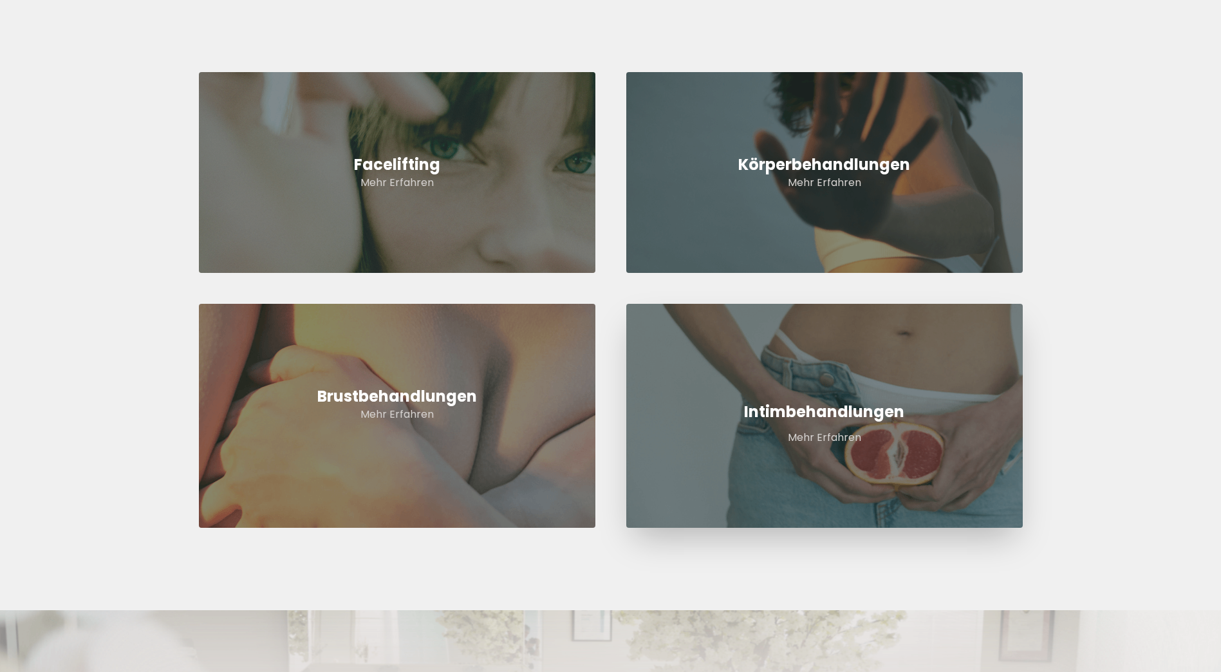  I want to click on h2: Facelifting, so click(397, 165).